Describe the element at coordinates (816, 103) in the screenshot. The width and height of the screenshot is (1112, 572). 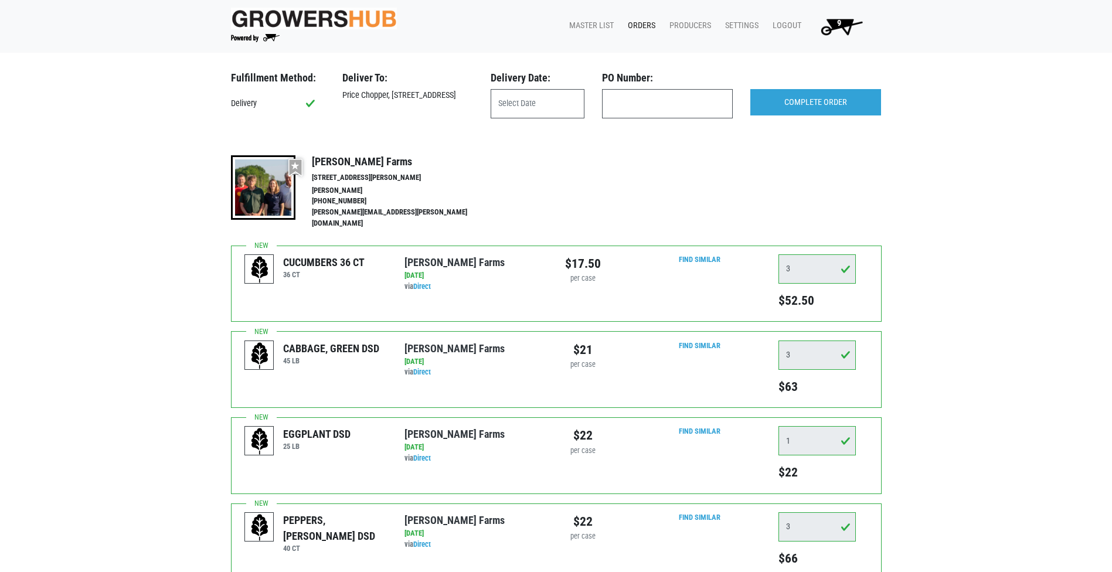
I see `input: COMPLETE ORDER` at that location.